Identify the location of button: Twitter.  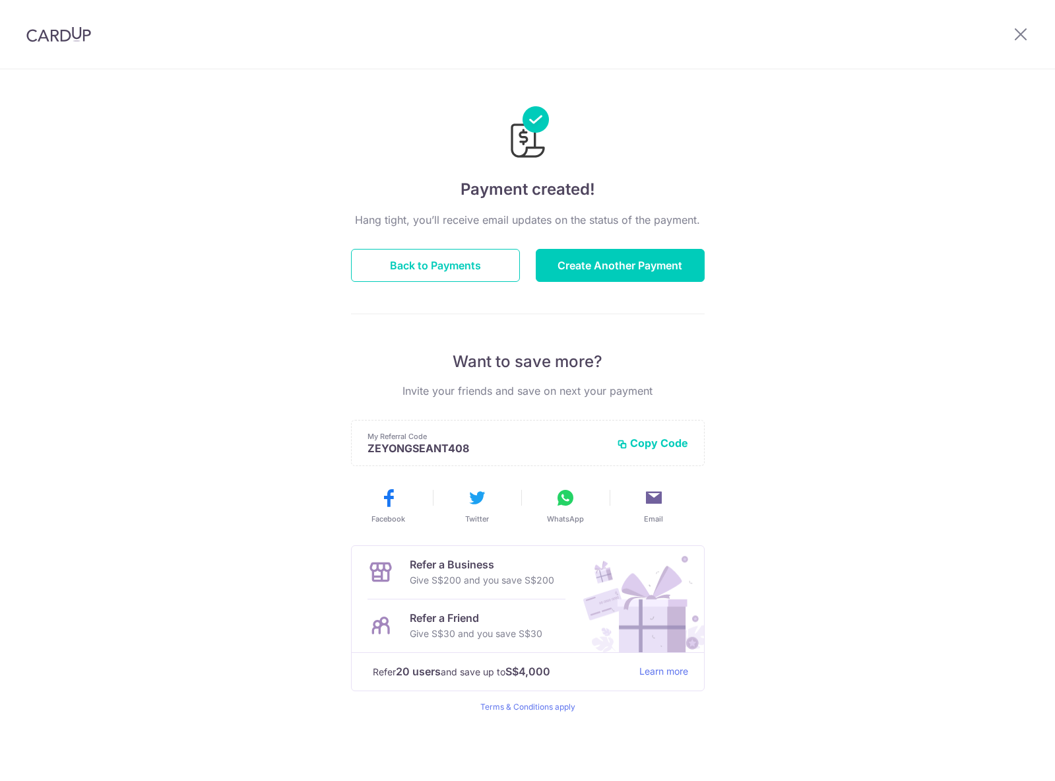
(477, 505).